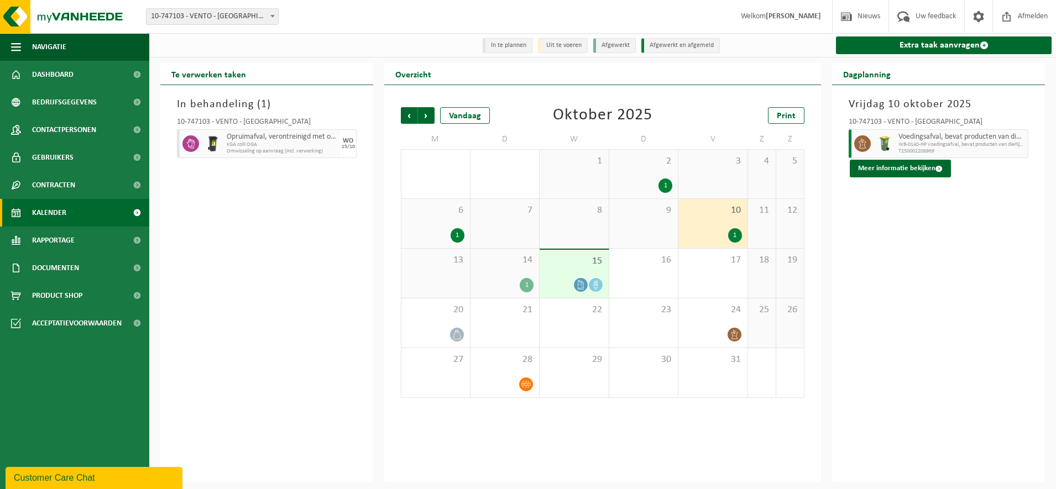 This screenshot has height=489, width=1056. I want to click on span: 7, so click(505, 211).